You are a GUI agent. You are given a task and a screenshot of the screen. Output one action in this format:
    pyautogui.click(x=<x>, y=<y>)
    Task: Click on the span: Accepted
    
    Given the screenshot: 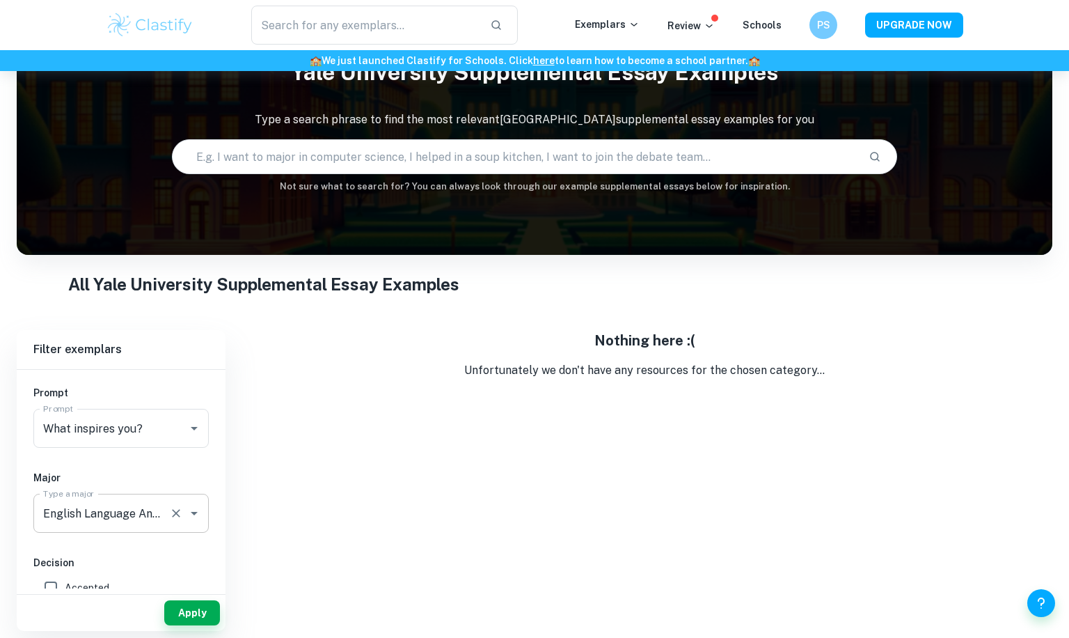 What is the action you would take?
    pyautogui.click(x=87, y=587)
    